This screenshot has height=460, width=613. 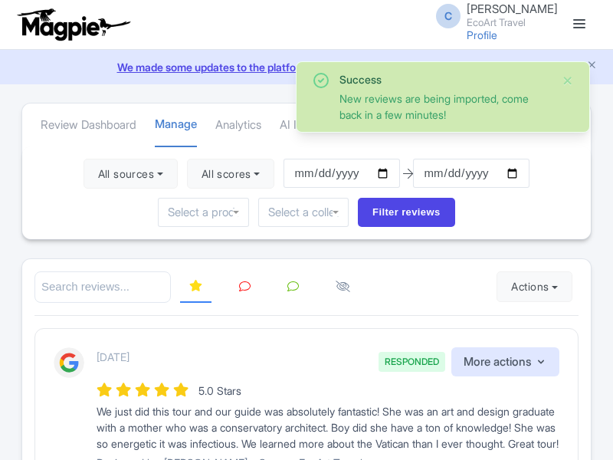 What do you see at coordinates (303, 212) in the screenshot?
I see `input: Select a collection` at bounding box center [303, 212].